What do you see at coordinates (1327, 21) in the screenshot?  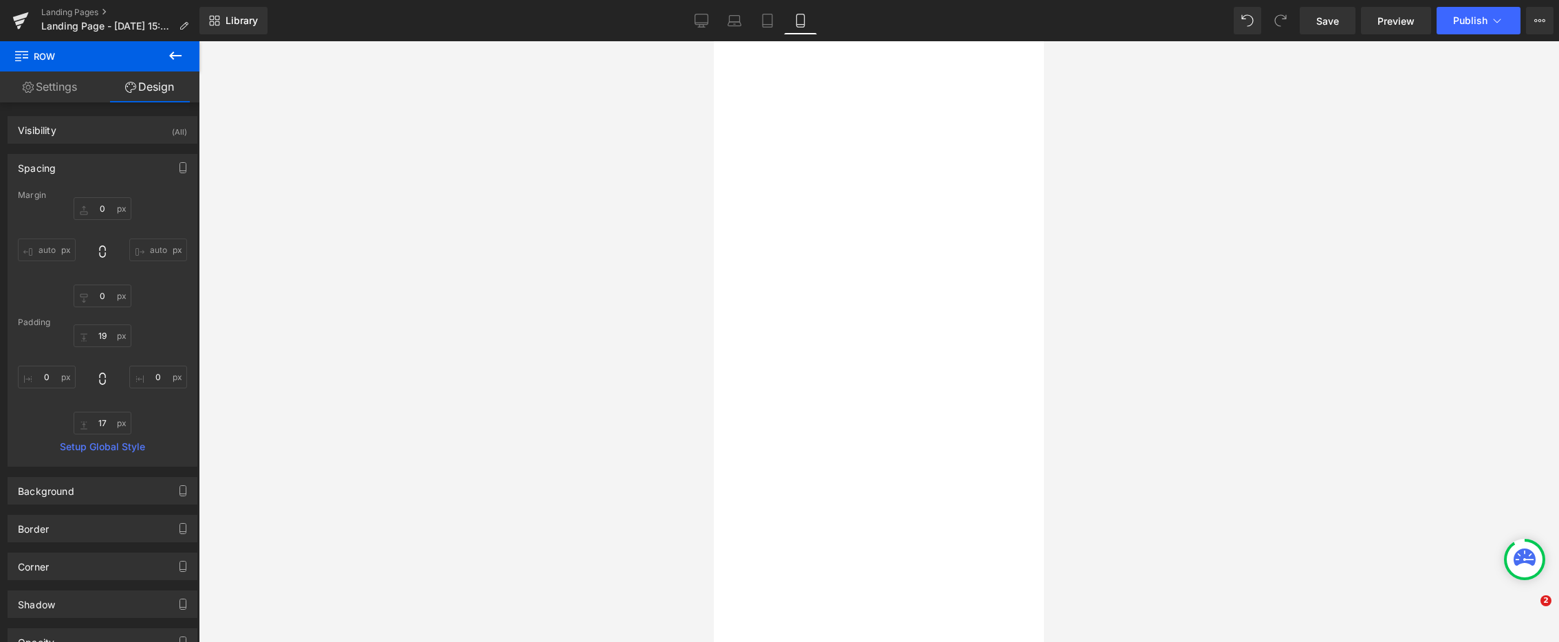 I see `span: Save` at bounding box center [1327, 21].